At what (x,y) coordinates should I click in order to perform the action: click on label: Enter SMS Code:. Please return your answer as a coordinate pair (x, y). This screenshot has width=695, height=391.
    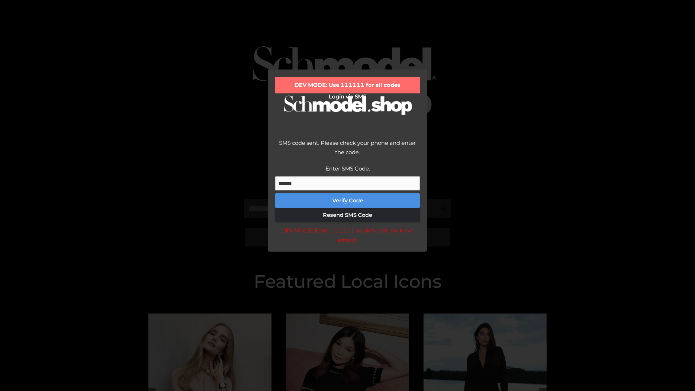
    Looking at the image, I should click on (347, 168).